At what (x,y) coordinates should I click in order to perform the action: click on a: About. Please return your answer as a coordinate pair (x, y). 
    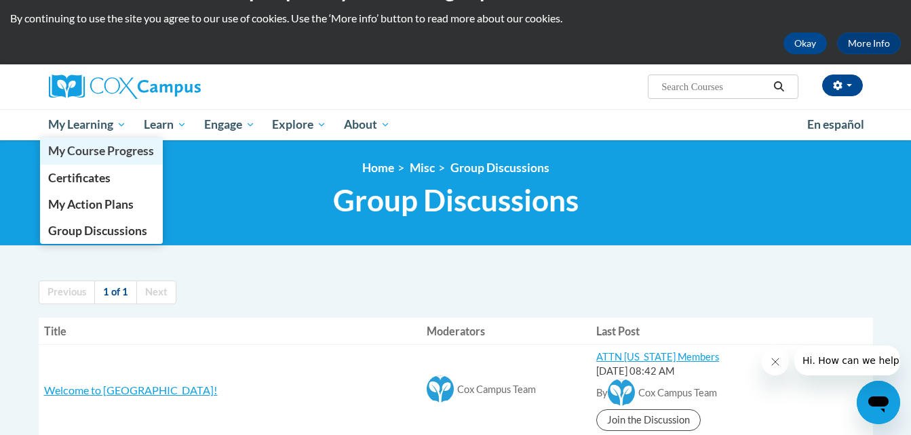
    Looking at the image, I should click on (367, 125).